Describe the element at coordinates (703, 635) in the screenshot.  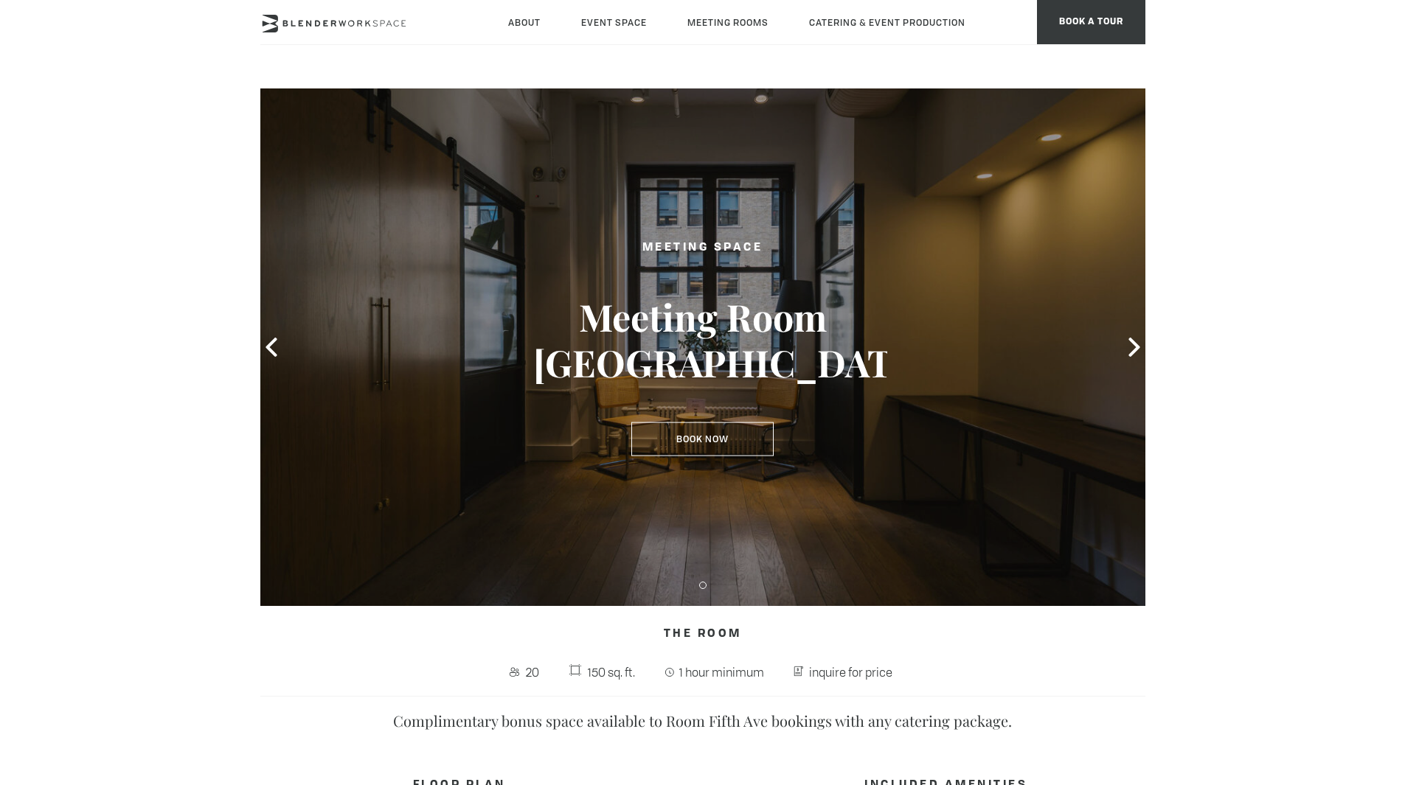
I see `h4: The Room` at that location.